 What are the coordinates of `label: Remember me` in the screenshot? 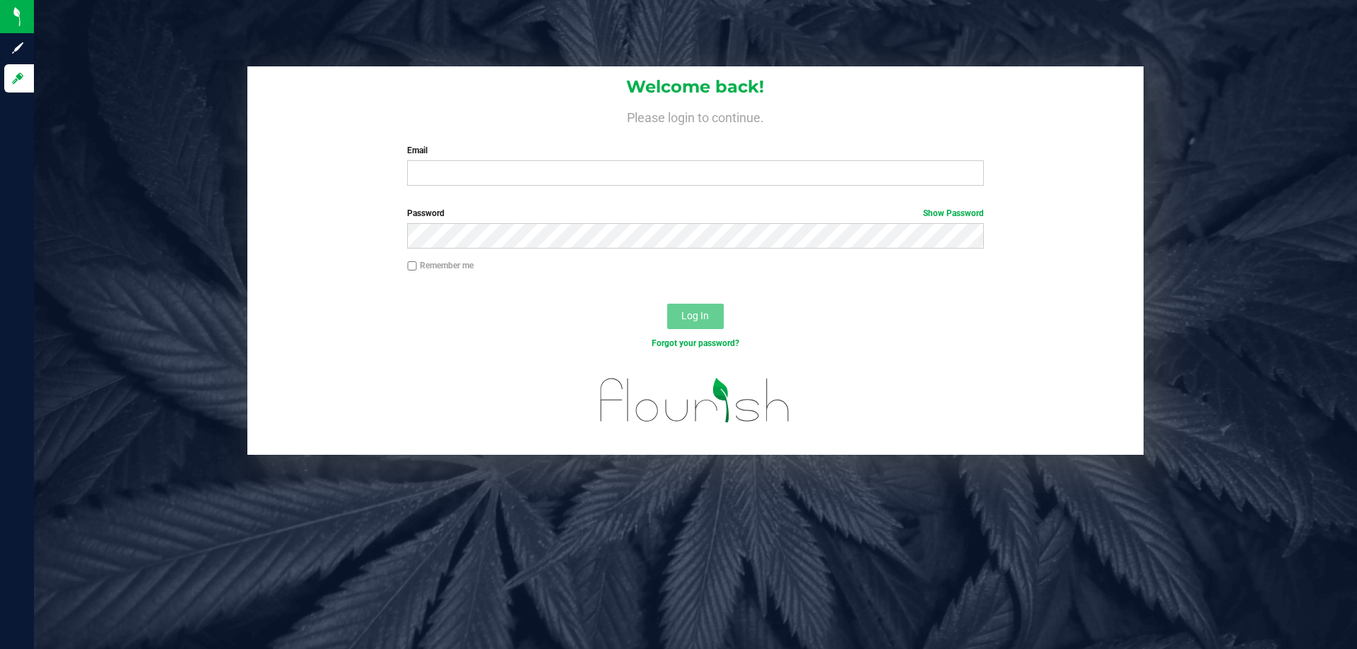 It's located at (440, 266).